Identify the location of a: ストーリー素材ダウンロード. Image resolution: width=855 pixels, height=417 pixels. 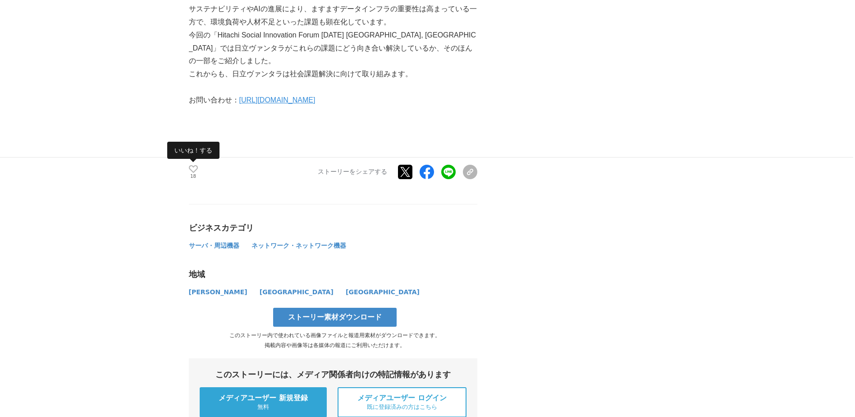
(335, 317).